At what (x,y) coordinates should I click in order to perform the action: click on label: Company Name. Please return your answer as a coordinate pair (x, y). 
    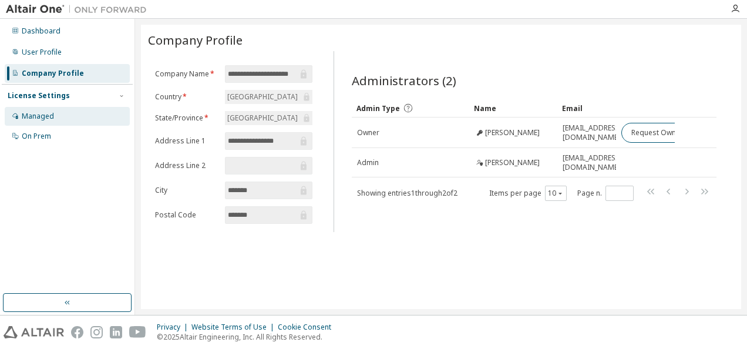
    Looking at the image, I should click on (186, 74).